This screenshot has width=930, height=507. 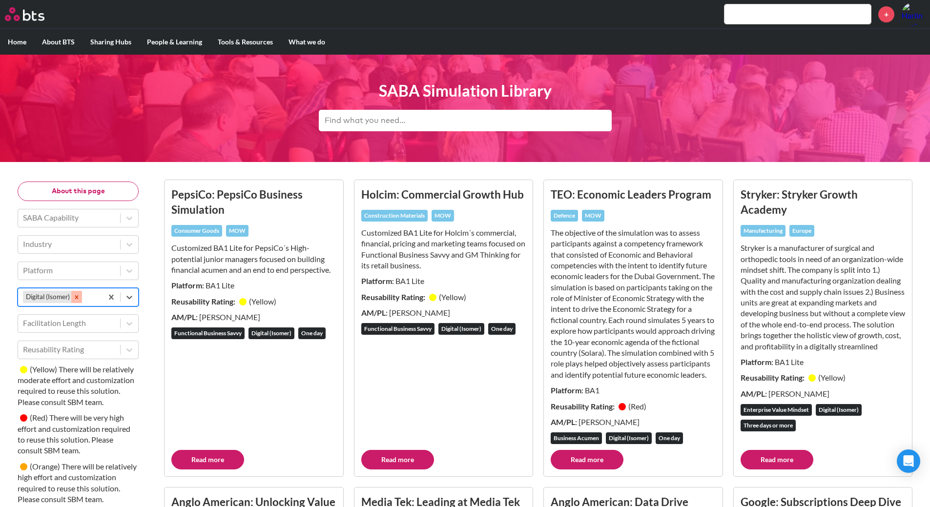 What do you see at coordinates (823, 202) in the screenshot?
I see `h3: Stryker: Stryker Growth Academy` at bounding box center [823, 202].